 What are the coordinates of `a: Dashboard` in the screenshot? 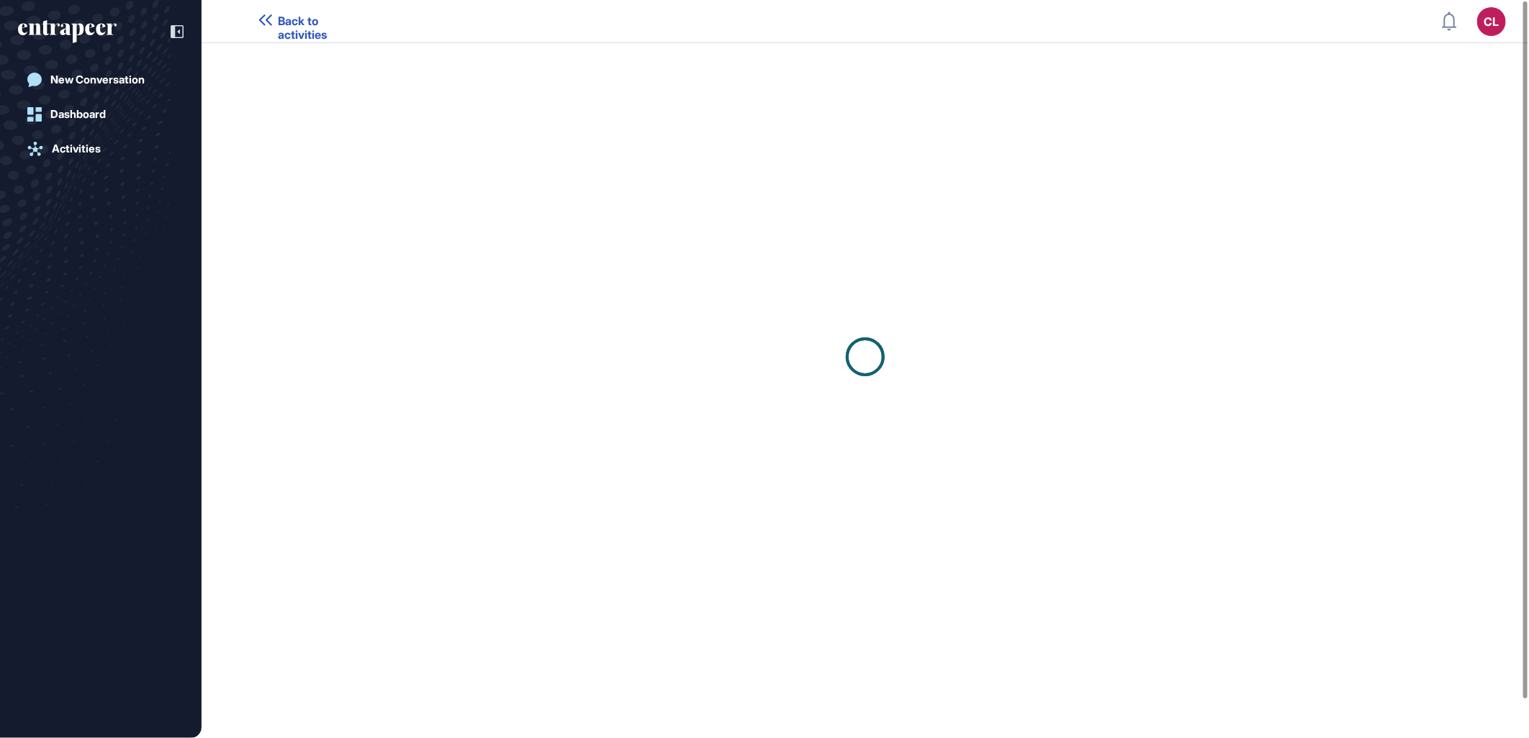 It's located at (101, 114).